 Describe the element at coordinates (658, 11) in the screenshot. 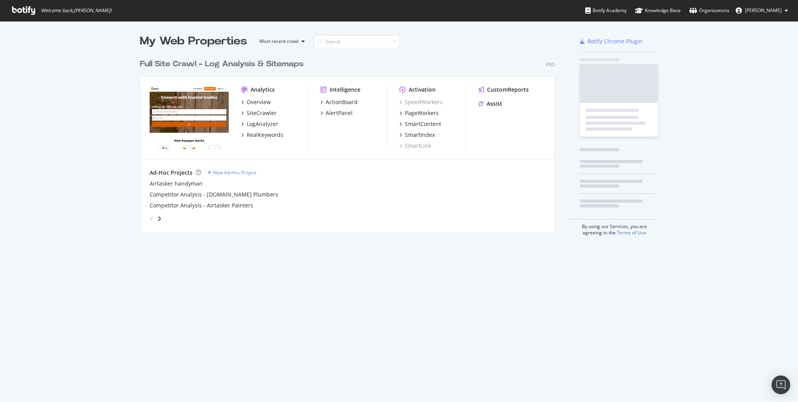

I see `div: Knowledge Base` at that location.